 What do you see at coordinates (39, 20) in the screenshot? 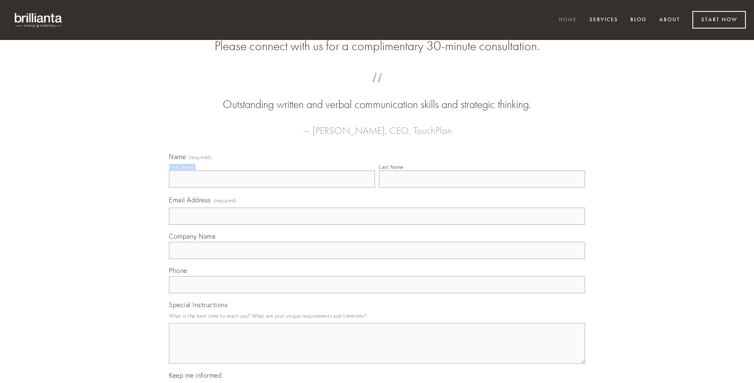
I see `img: brillianta - research, strategy, marketing` at bounding box center [39, 20].